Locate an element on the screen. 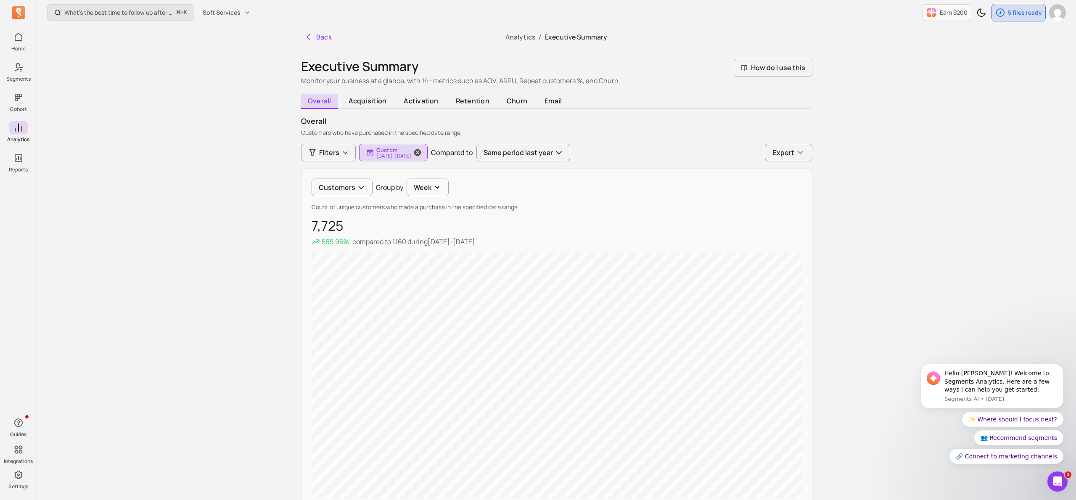 The width and height of the screenshot is (1076, 500). button: Quick reply: 🔗 Connect to marketing channels is located at coordinates (98, 100).